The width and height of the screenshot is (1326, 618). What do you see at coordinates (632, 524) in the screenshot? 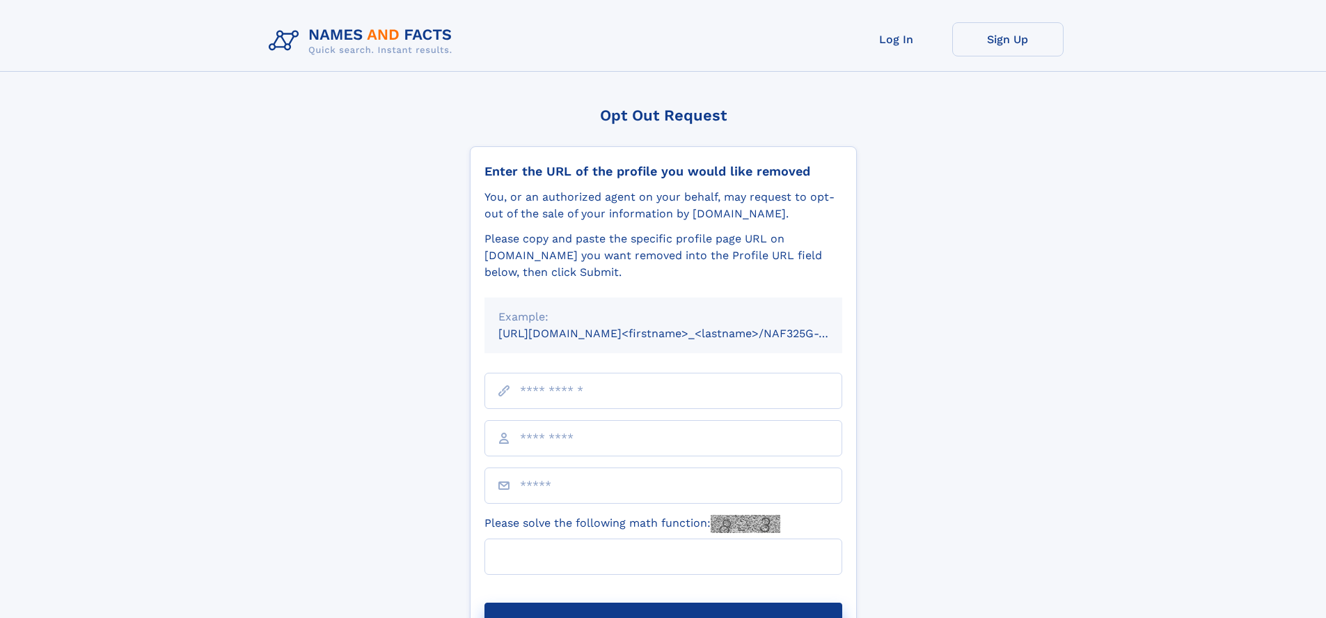
I see `label: Please solve the following math function:` at bounding box center [632, 524].